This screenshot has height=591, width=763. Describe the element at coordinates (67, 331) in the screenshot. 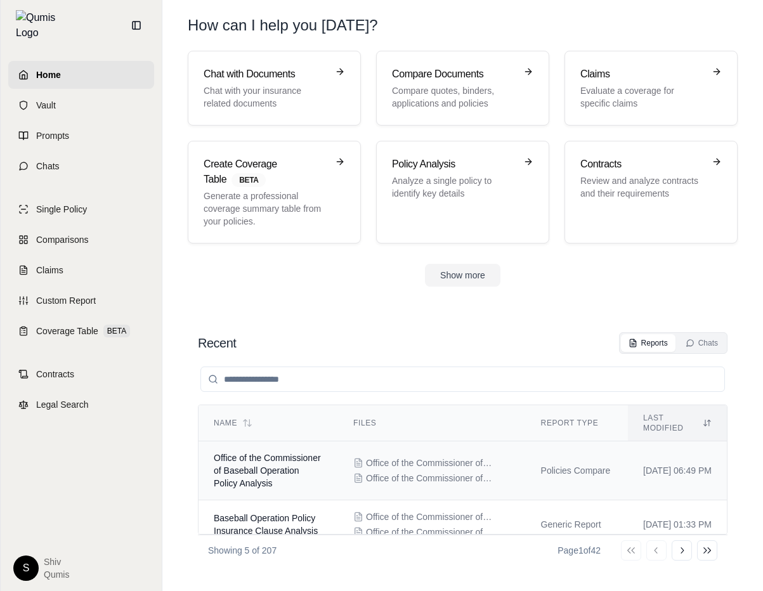

I see `span: Coverage Table` at that location.